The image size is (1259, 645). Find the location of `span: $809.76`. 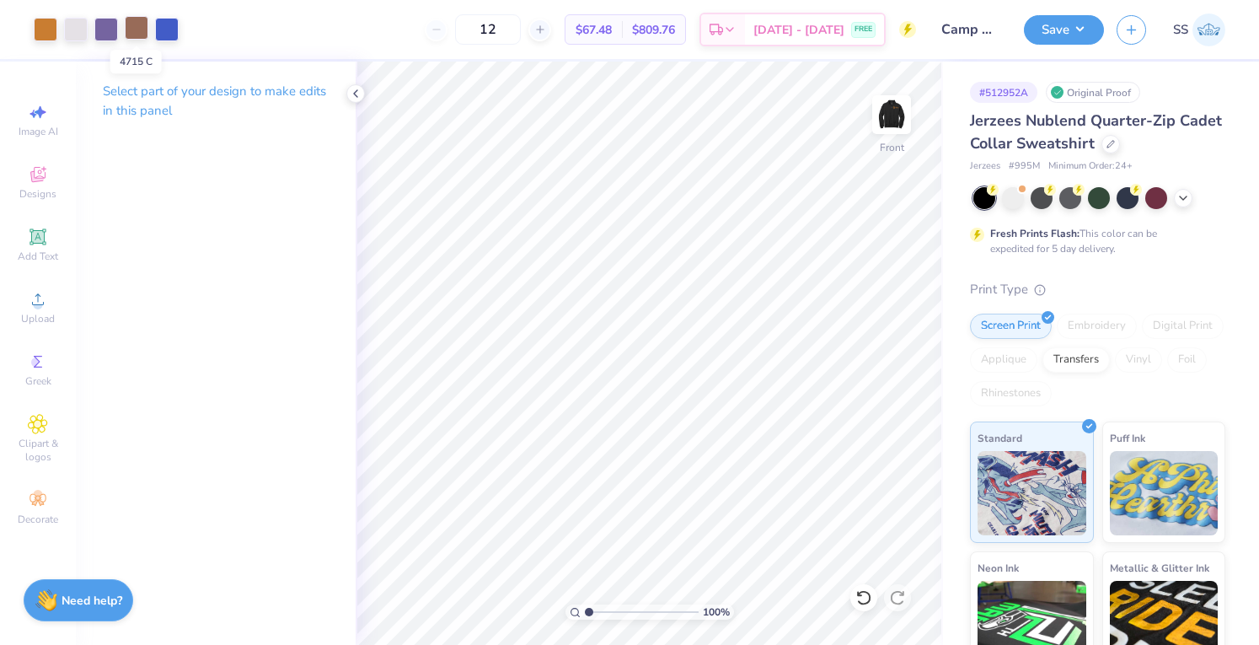

span: $809.76 is located at coordinates (653, 29).